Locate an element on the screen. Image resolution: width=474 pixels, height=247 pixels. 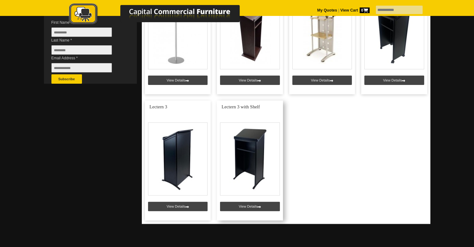
button: Subscribe is located at coordinates (67, 79).